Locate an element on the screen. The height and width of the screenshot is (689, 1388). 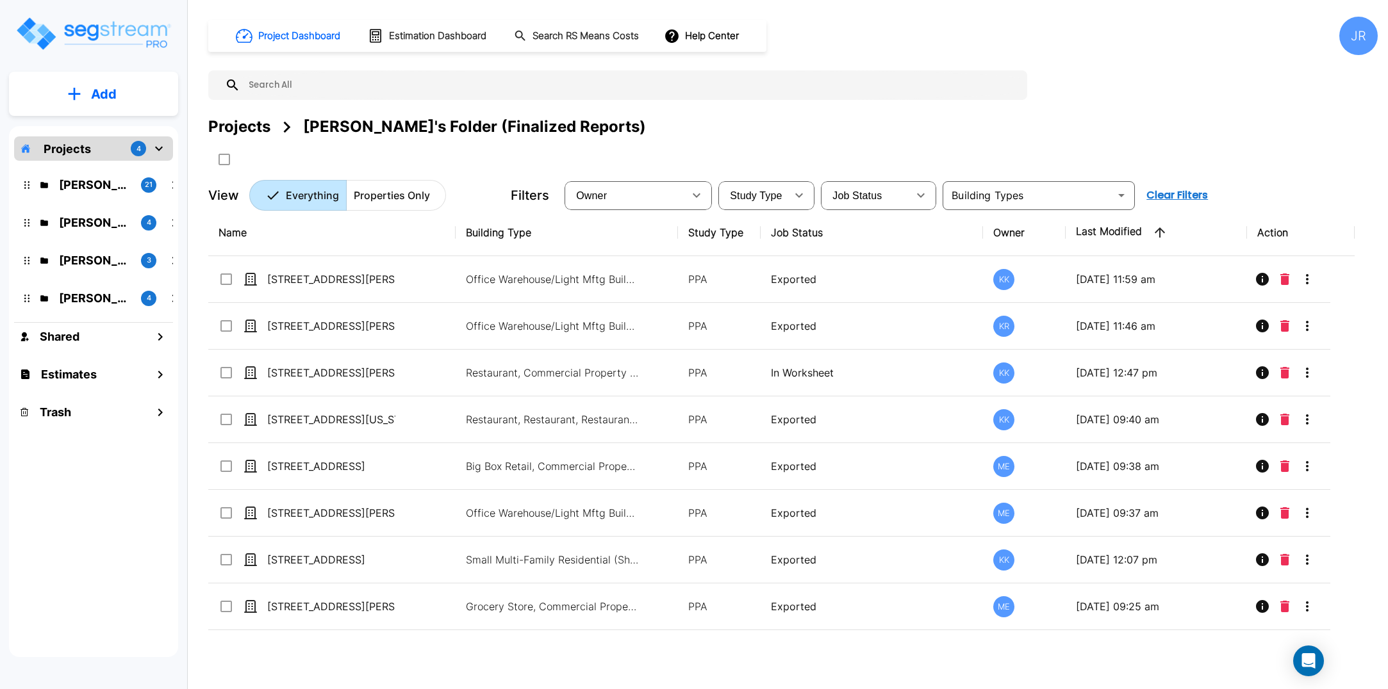
p: In Worksheet is located at coordinates (871, 373).